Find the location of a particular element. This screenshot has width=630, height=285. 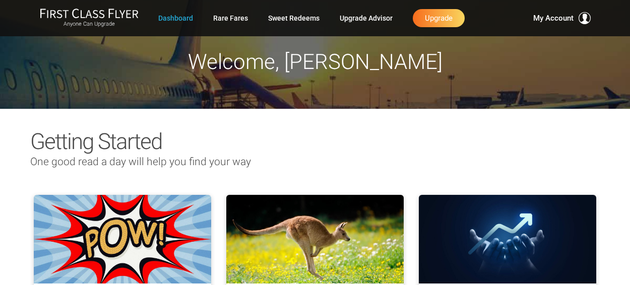

a: First Class FlyerAnyone Can Upgrade is located at coordinates (89, 18).